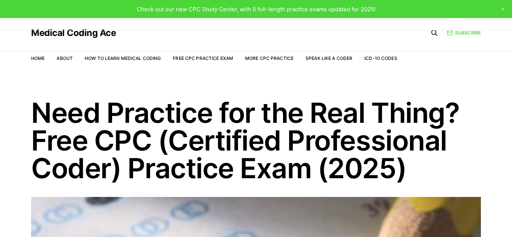 The image size is (512, 237). Describe the element at coordinates (381, 58) in the screenshot. I see `a: ICD-10 Codes` at that location.